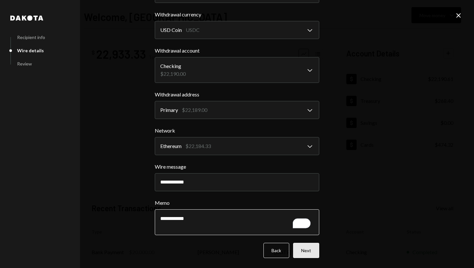  What do you see at coordinates (25, 64) in the screenshot?
I see `div: Review` at bounding box center [25, 64].